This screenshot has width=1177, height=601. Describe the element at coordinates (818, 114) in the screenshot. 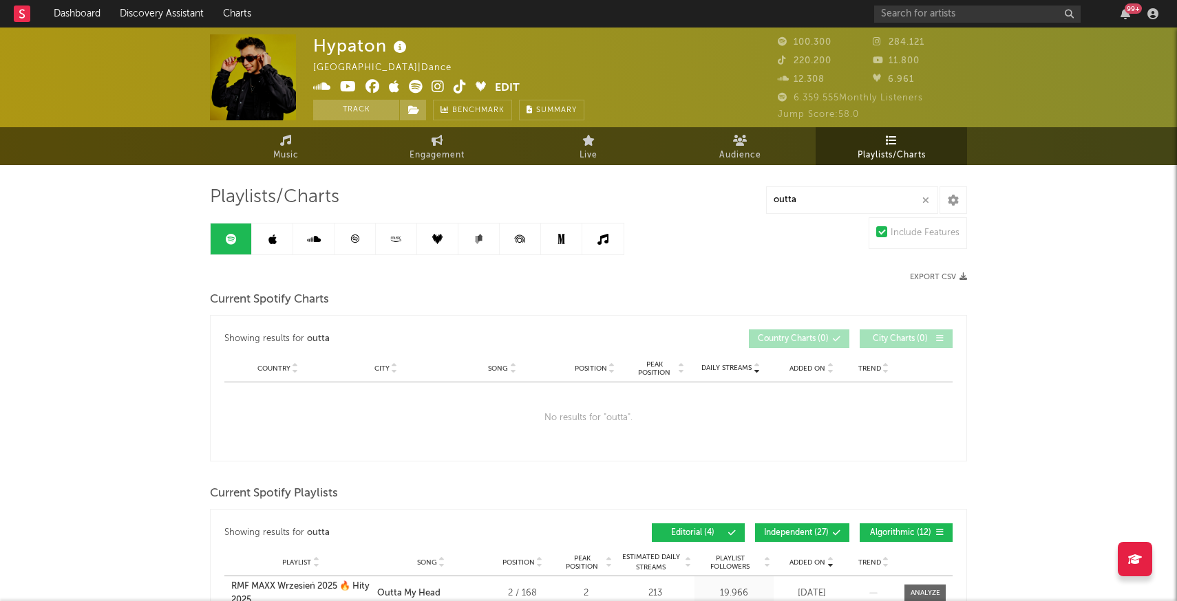

I see `span: Jump Score: 58.0` at that location.